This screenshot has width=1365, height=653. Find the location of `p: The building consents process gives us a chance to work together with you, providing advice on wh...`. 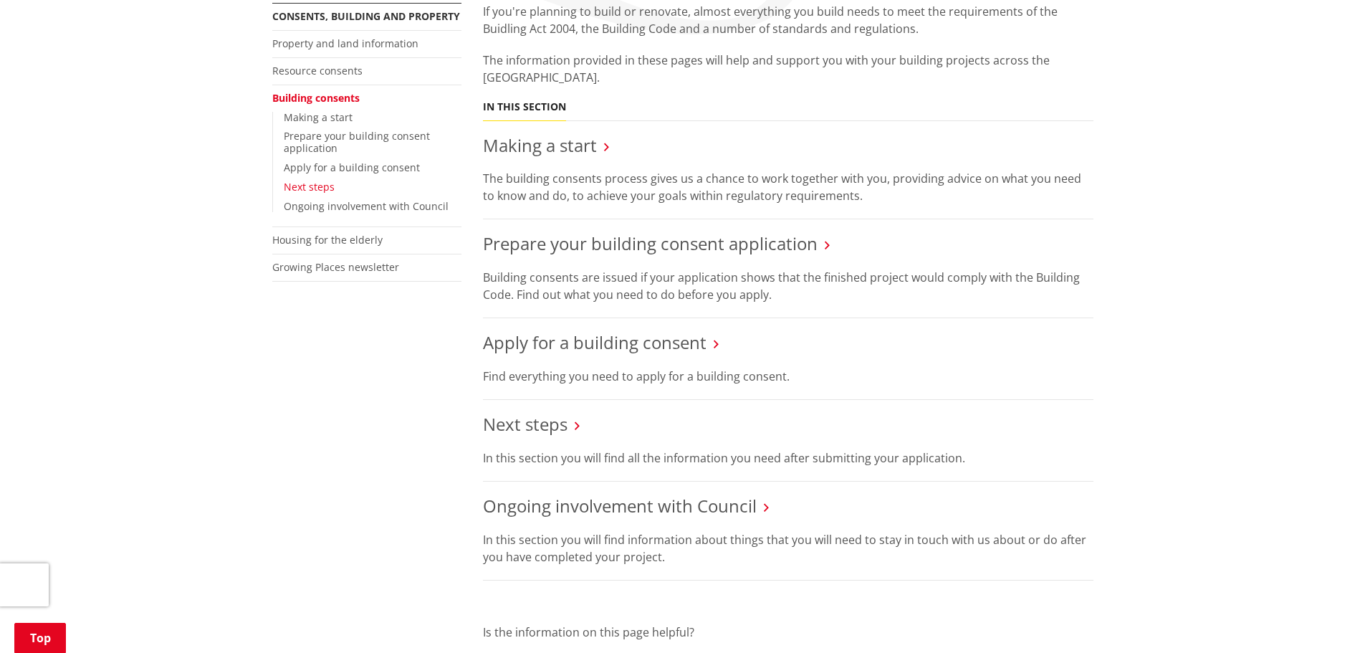

p: The building consents process gives us a chance to work together with you, providing advice on wh... is located at coordinates (788, 187).